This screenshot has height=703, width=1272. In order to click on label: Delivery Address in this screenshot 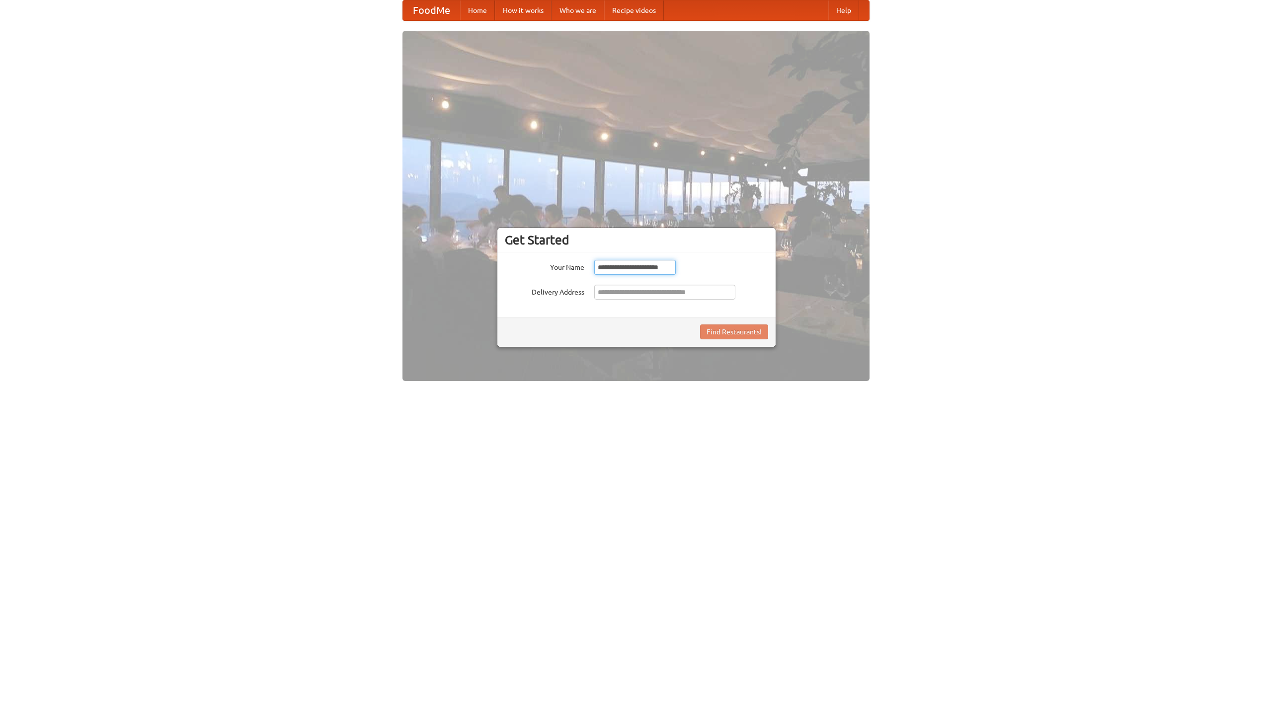, I will do `click(545, 291)`.